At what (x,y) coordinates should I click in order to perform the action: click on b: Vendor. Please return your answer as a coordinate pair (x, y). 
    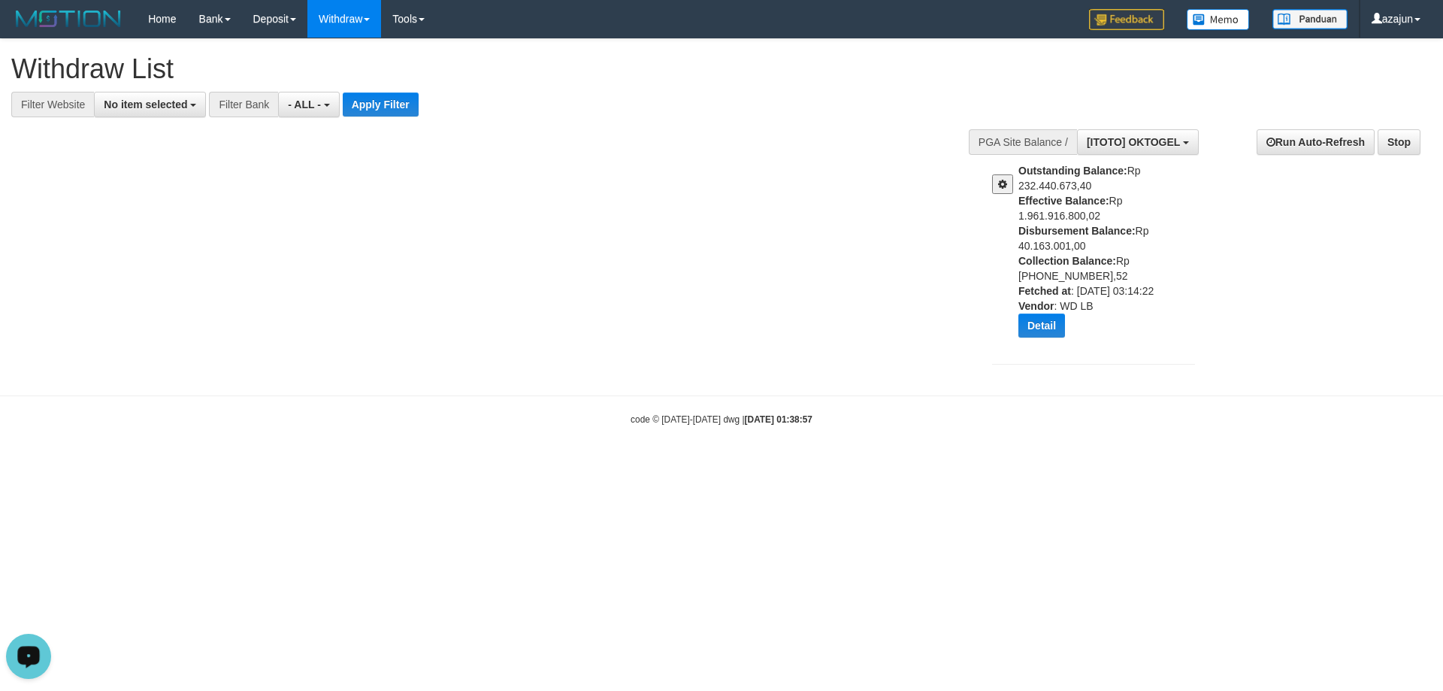
    Looking at the image, I should click on (1035, 306).